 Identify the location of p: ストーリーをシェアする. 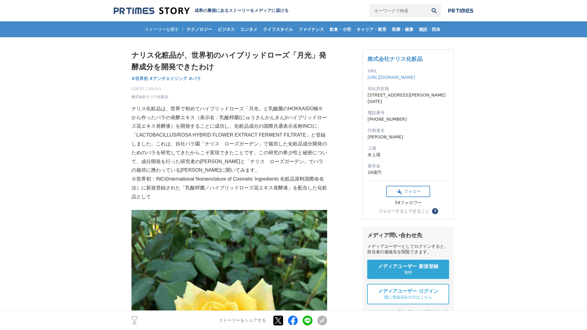
(242, 321).